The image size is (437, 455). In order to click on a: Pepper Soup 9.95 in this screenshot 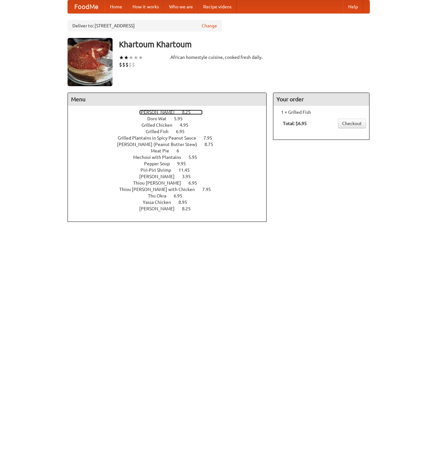, I will do `click(171, 164)`.